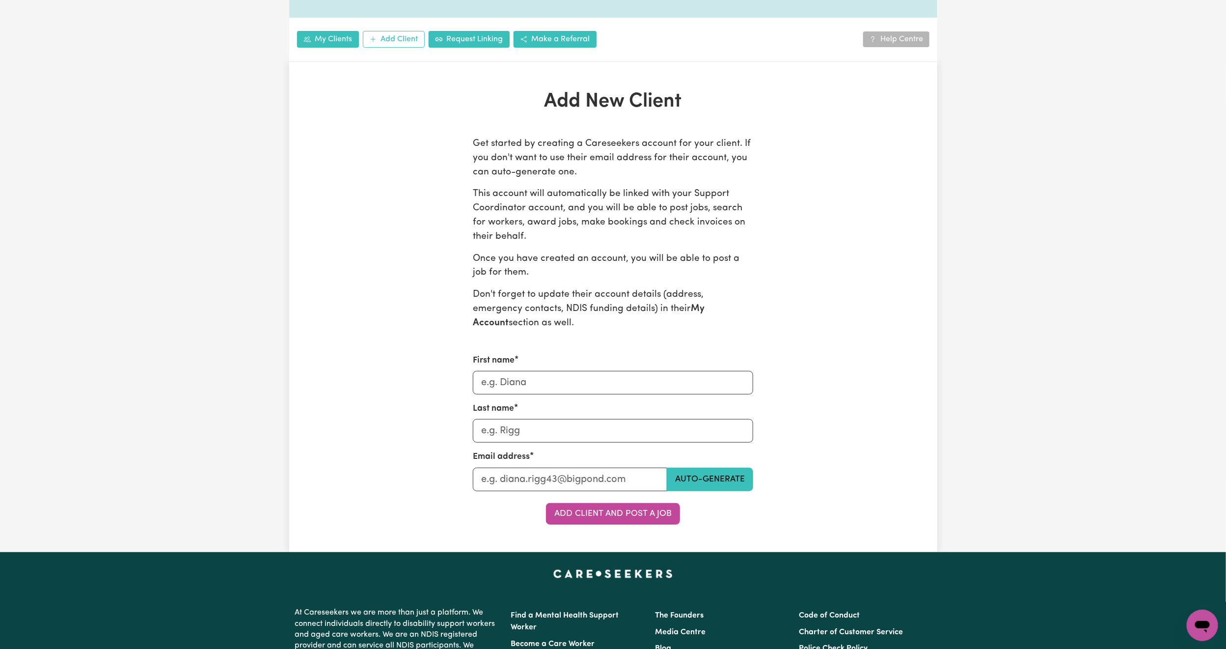 This screenshot has height=649, width=1226. I want to click on input: e.g. diana.rigg43@bigpond.com, so click(570, 479).